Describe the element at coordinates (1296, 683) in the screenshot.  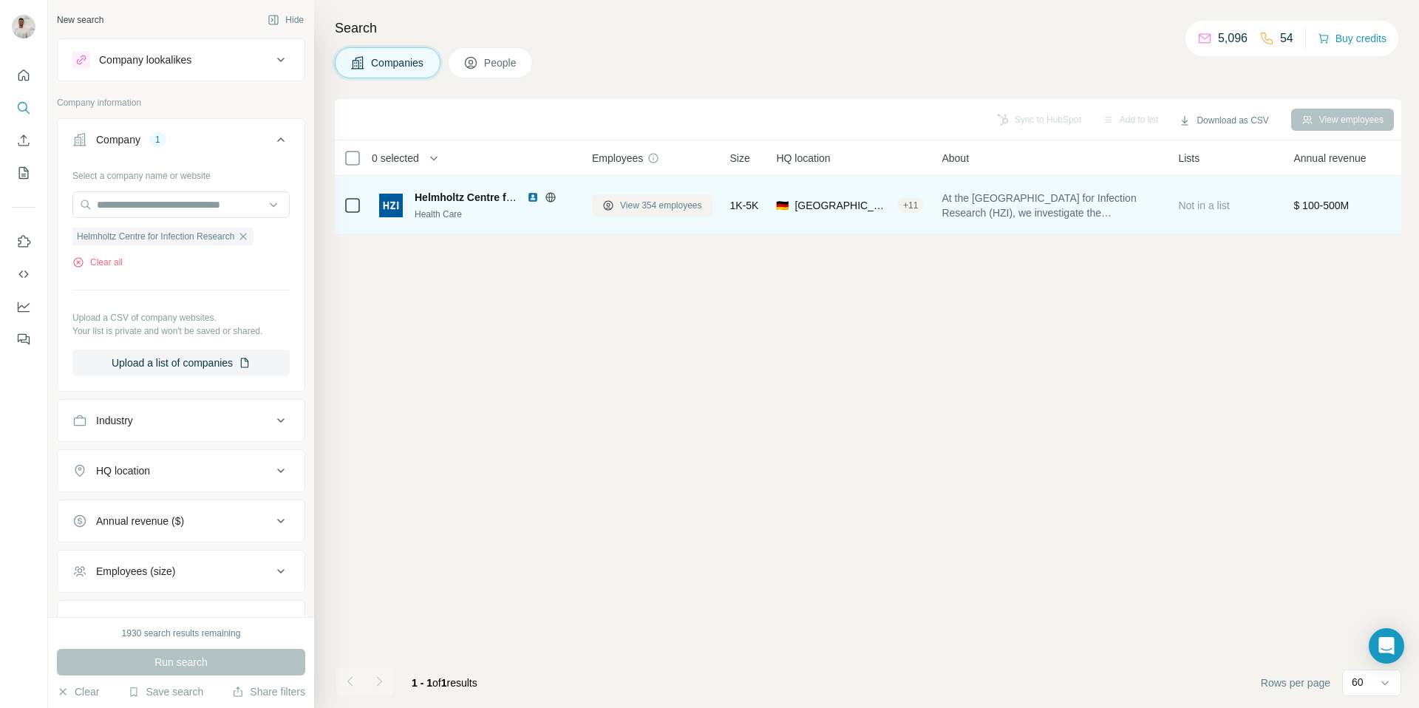
I see `span: Rows per page` at that location.